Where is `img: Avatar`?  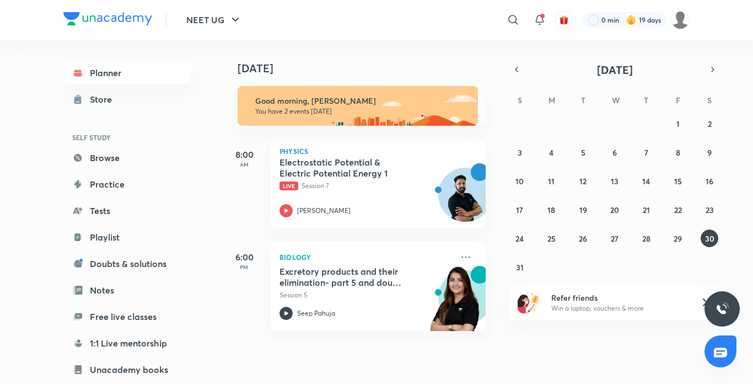 img: Avatar is located at coordinates (465, 200).